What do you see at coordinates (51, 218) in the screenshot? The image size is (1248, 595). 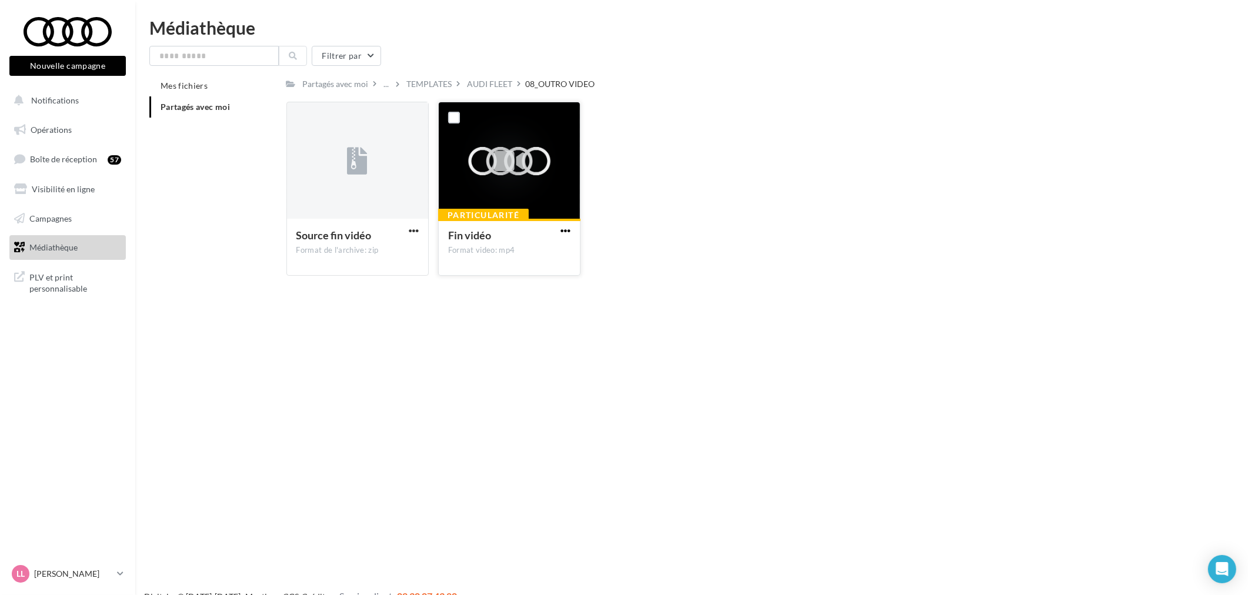 I see `span: Campagnes` at bounding box center [51, 218].